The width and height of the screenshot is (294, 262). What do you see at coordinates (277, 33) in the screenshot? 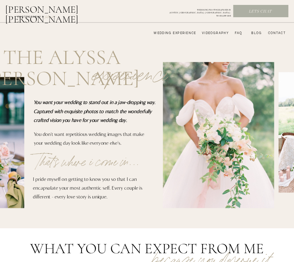
I see `nav: CONTACT` at bounding box center [277, 33].